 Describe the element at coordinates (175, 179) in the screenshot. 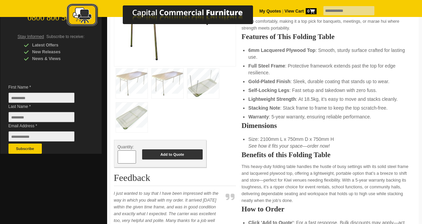

I see `h2: Feedback` at that location.